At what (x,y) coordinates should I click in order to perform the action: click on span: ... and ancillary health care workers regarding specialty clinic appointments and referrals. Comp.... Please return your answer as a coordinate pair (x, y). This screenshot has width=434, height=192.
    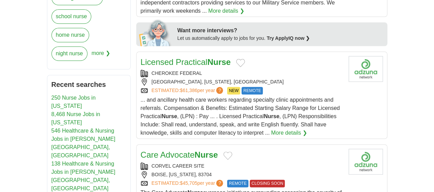
    Looking at the image, I should click on (240, 116).